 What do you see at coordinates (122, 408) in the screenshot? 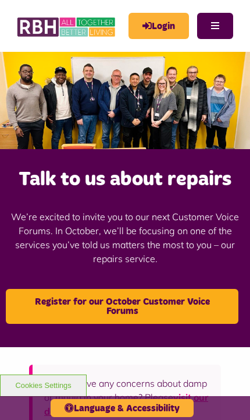
I see `button: Language & Accessibility` at bounding box center [122, 408].